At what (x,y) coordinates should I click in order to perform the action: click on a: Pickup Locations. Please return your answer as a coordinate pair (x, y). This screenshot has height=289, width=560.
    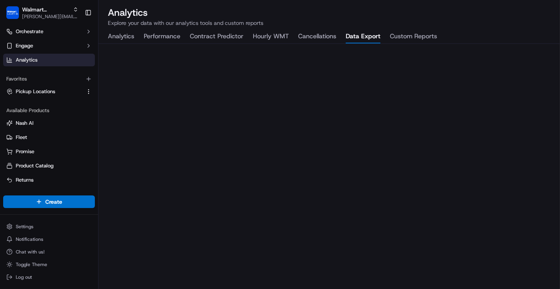
    Looking at the image, I should click on (44, 91).